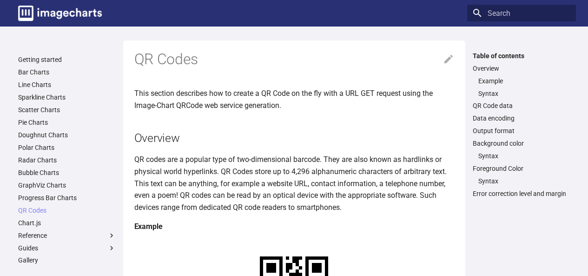 This screenshot has height=276, width=588. I want to click on a: Bar Charts, so click(67, 72).